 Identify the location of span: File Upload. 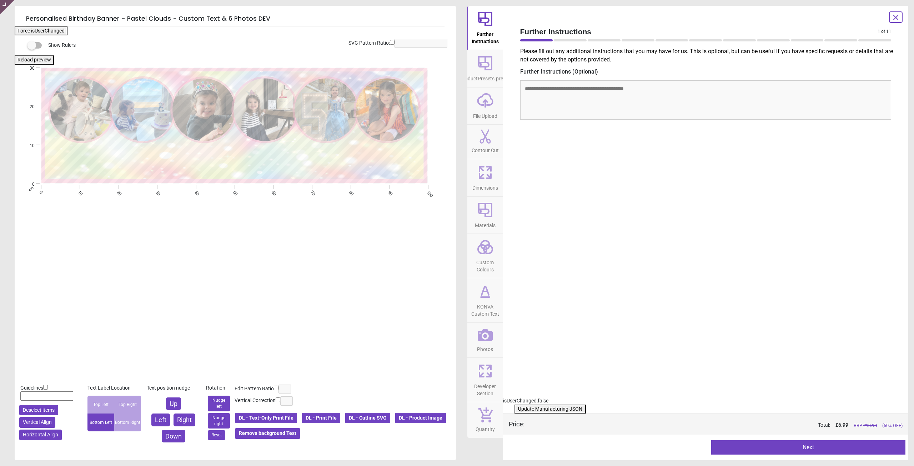
(485, 115).